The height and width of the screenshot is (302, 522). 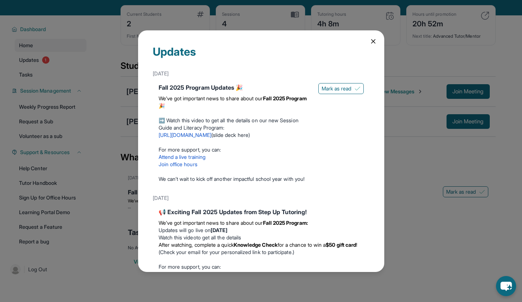 I want to click on img: Mark as read, so click(x=358, y=89).